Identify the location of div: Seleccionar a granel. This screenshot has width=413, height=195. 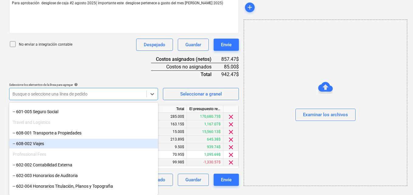
(201, 94).